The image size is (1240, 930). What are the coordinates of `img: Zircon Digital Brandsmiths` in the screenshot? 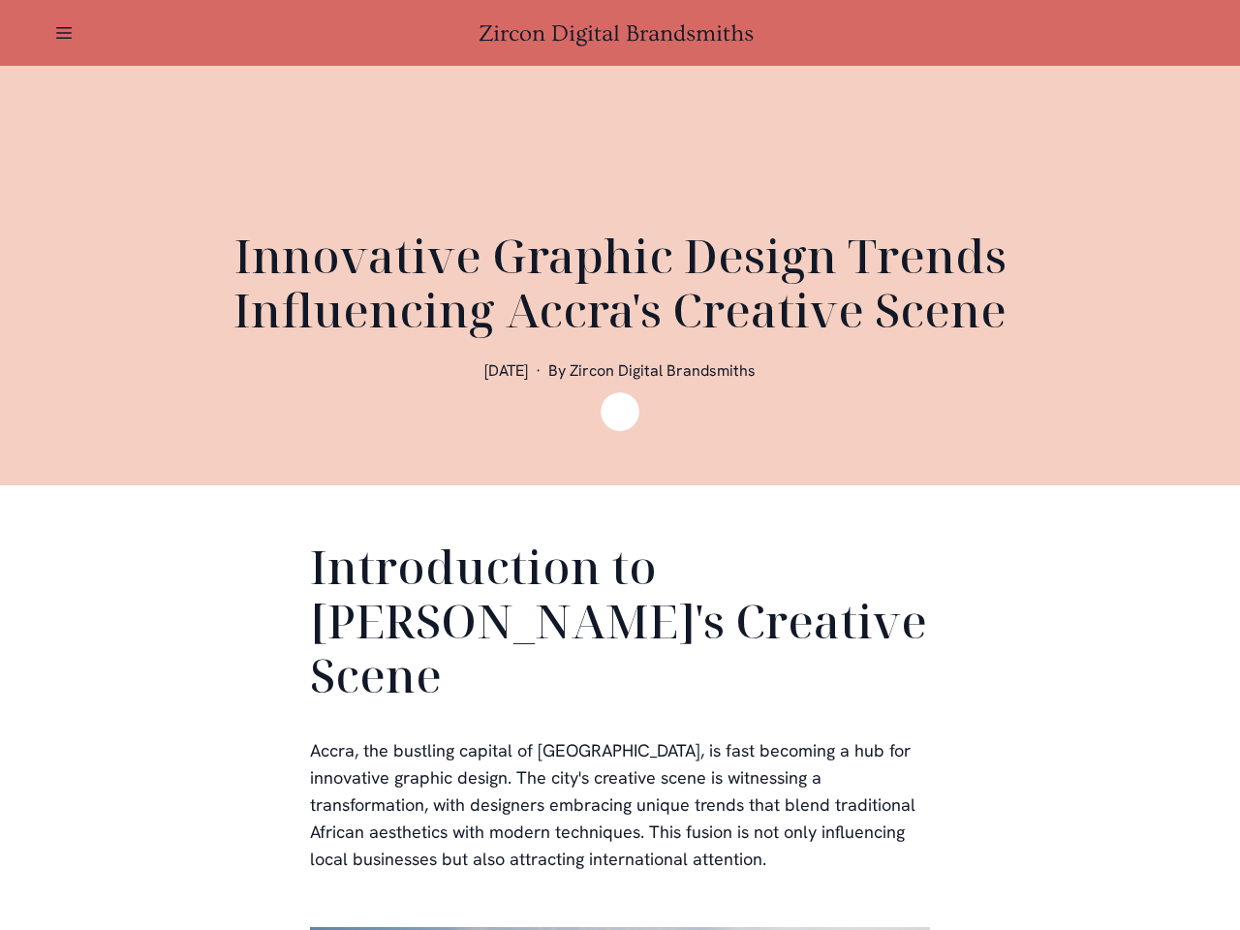 It's located at (620, 412).